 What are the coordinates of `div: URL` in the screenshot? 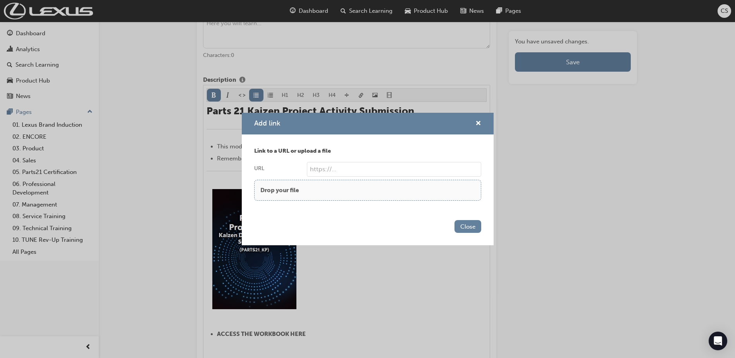 It's located at (259, 169).